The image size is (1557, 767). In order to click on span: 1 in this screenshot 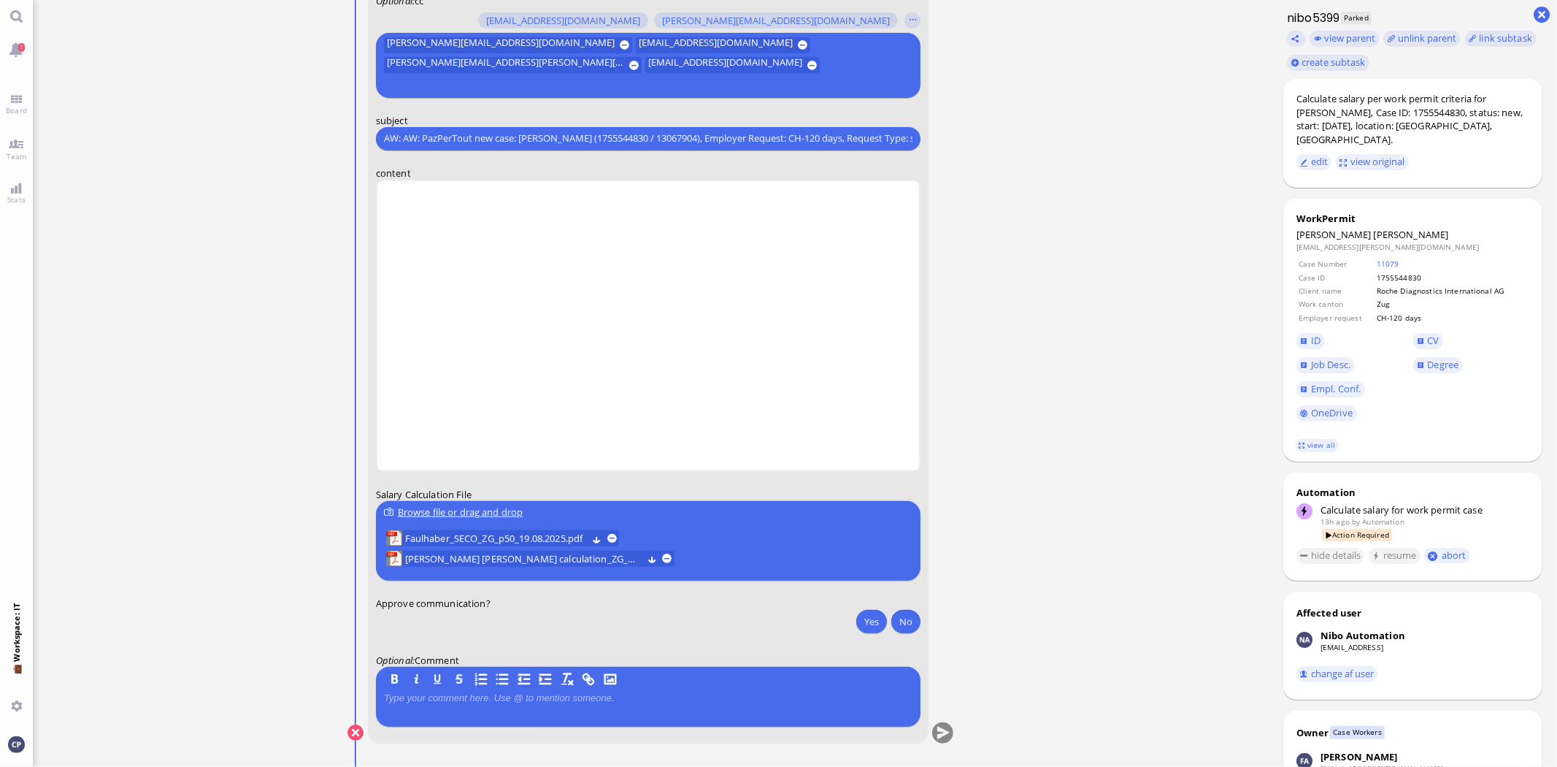, I will do `click(21, 47)`.